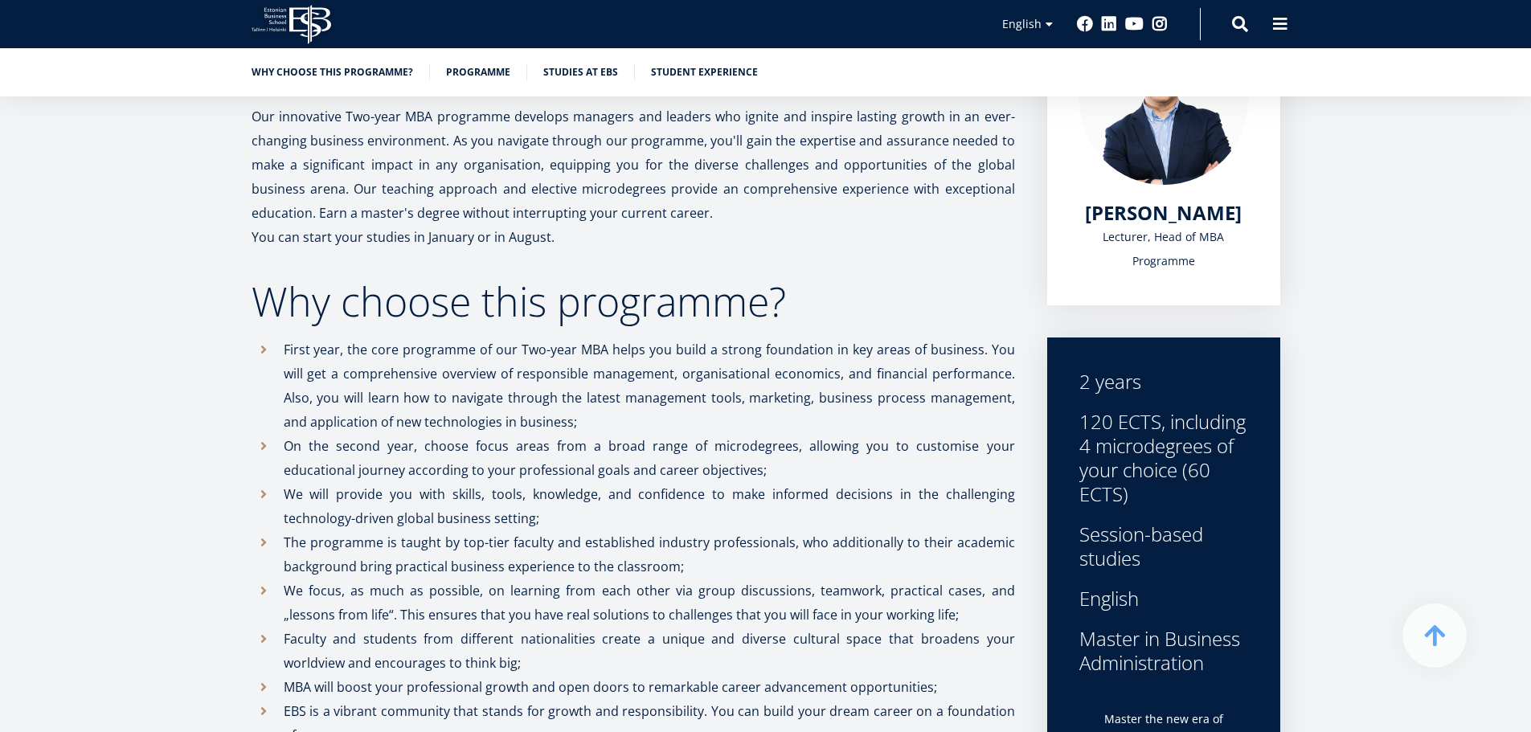 The height and width of the screenshot is (732, 1531). Describe the element at coordinates (649, 458) in the screenshot. I see `p: On the second year, choose focus areas from a broad range of microdegrees, allowing you to custom...` at that location.